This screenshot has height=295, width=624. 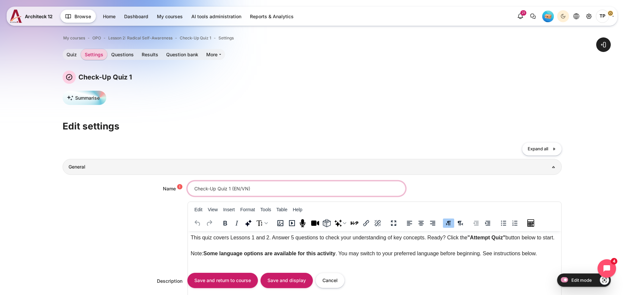 What do you see at coordinates (209, 223) in the screenshot?
I see `button: Redo` at bounding box center [209, 223].